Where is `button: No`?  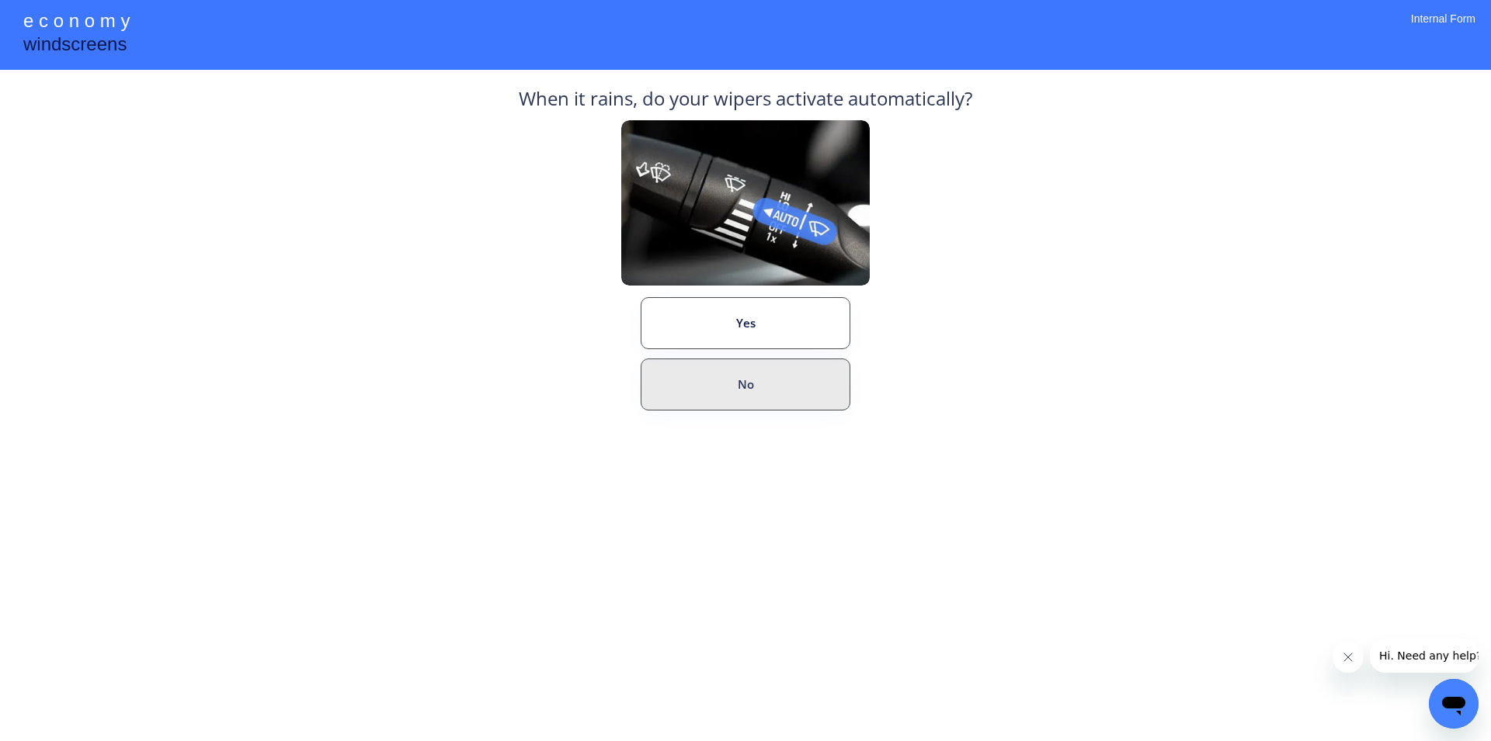
button: No is located at coordinates (745, 384).